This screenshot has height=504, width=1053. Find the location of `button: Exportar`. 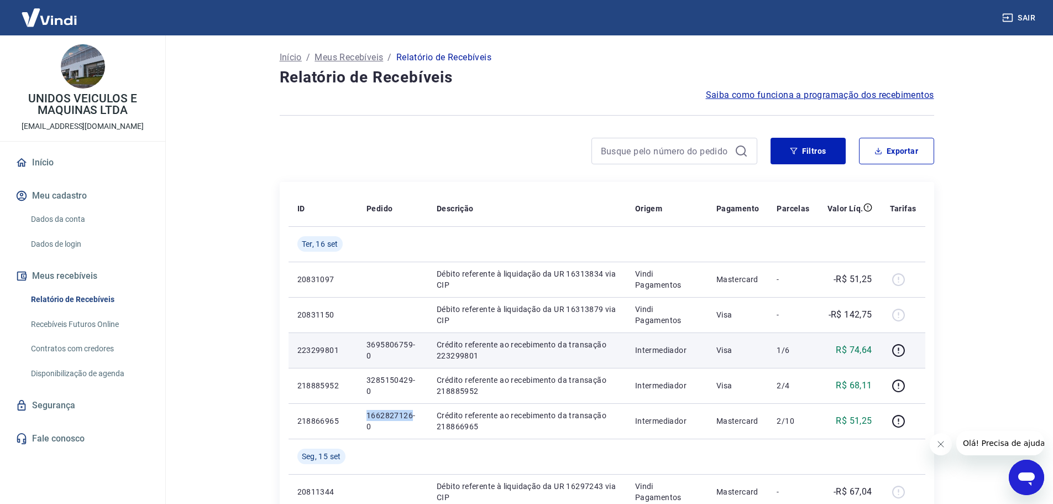

button: Exportar is located at coordinates (897, 151).